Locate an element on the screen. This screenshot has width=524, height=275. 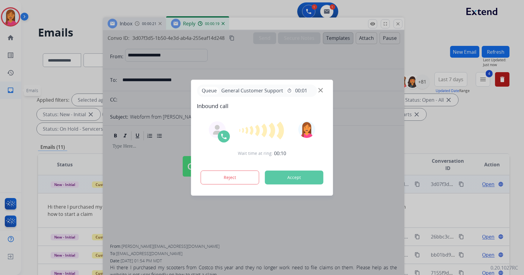
img: close-button is located at coordinates (320, 90).